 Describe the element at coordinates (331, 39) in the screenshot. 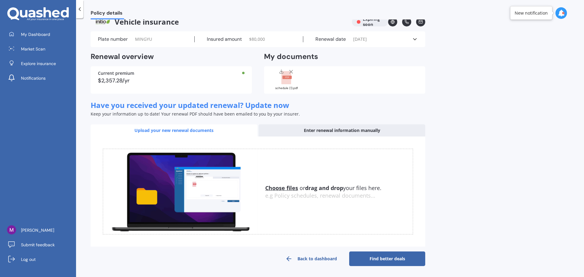

I see `label: Renewal date` at that location.